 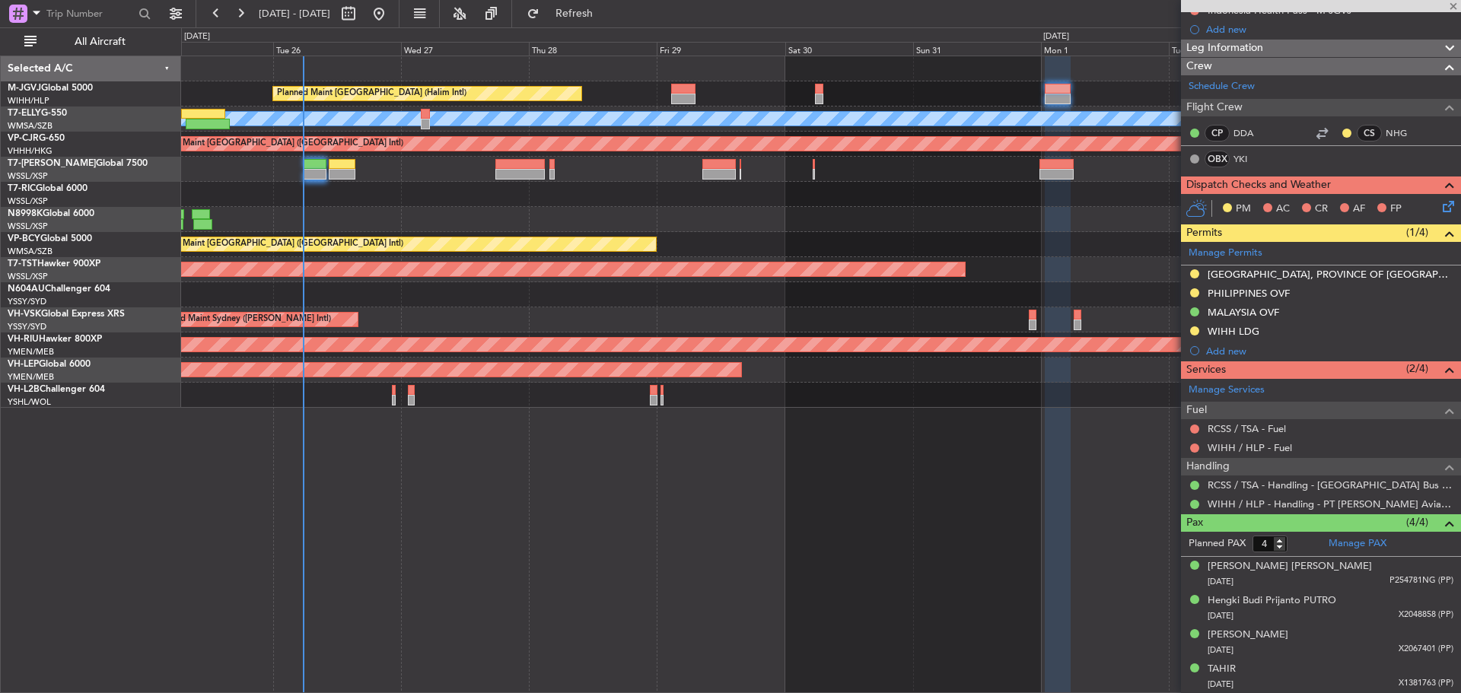 I want to click on a: Manage Permits, so click(x=1225, y=253).